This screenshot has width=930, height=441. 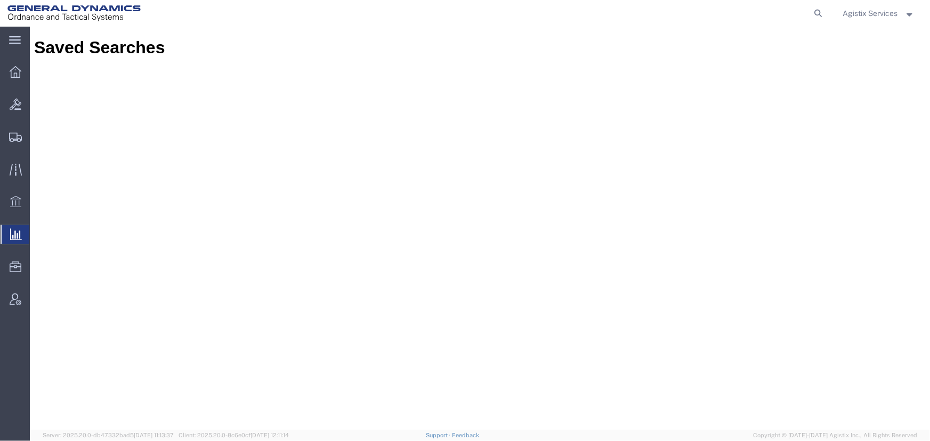 I want to click on button: Agistix Services, so click(x=879, y=13).